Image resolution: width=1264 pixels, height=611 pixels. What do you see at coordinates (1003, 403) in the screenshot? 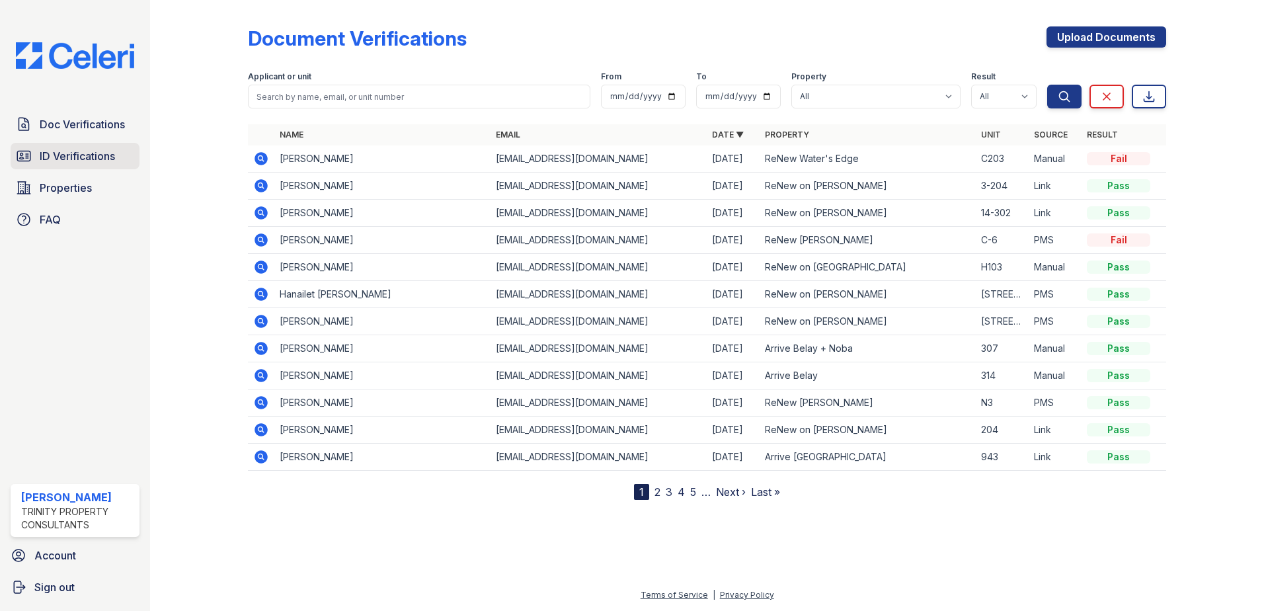
I see `td: N3` at bounding box center [1003, 403].